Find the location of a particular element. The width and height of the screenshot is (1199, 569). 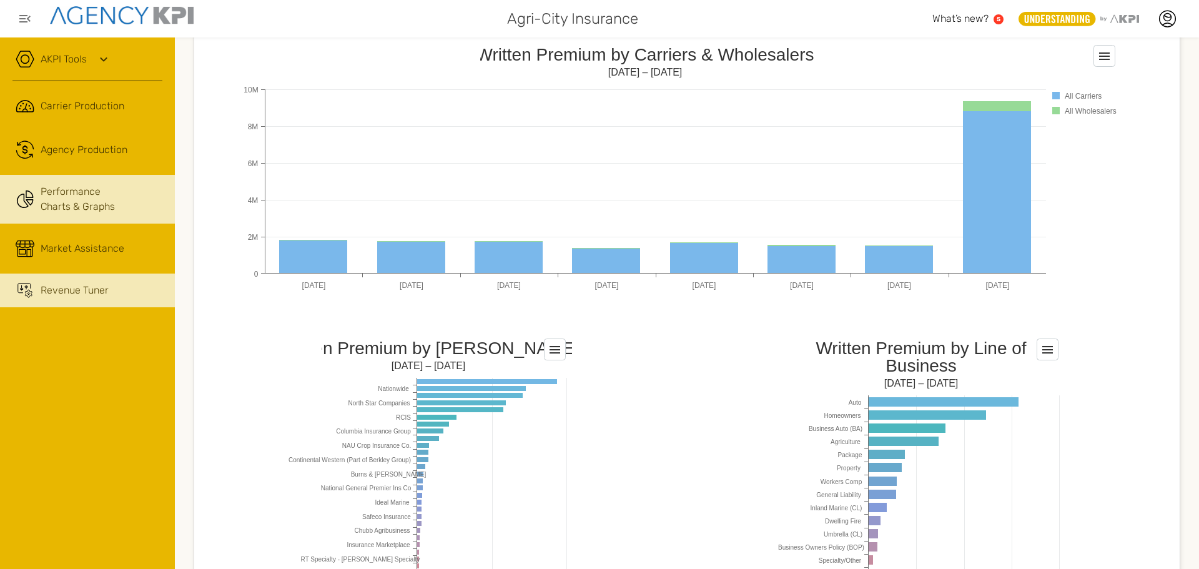

text: All Wholesalers is located at coordinates (1091, 111).